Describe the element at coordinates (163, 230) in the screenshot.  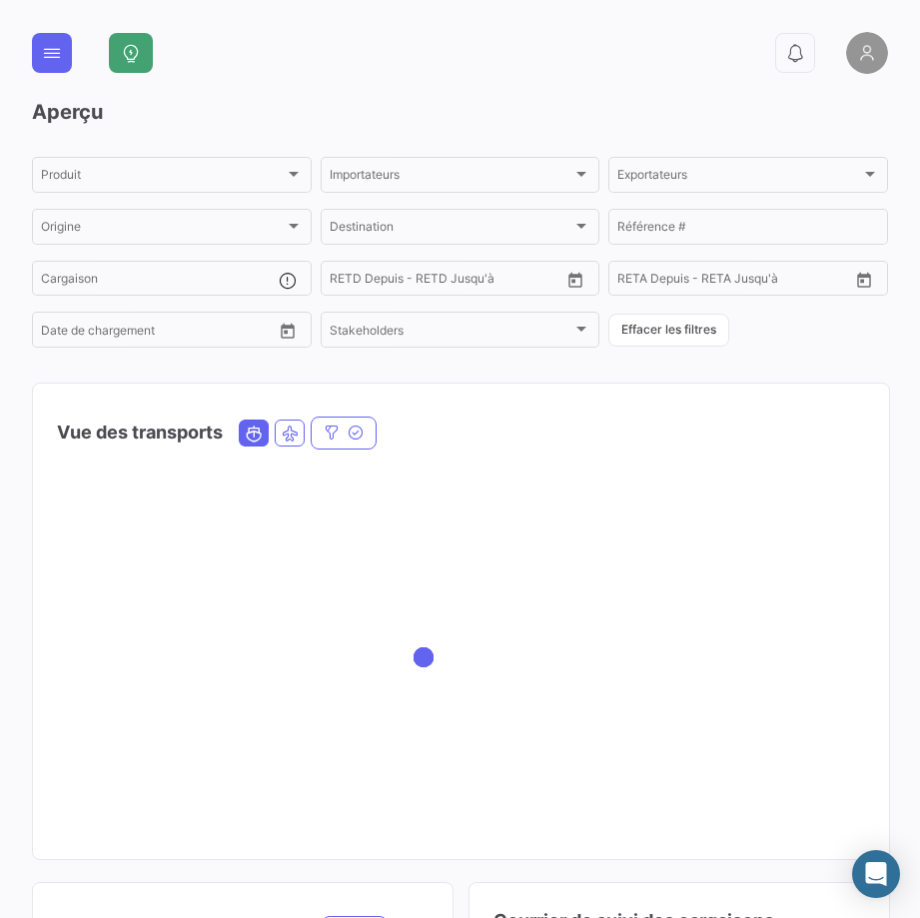
I see `span: Origine` at that location.